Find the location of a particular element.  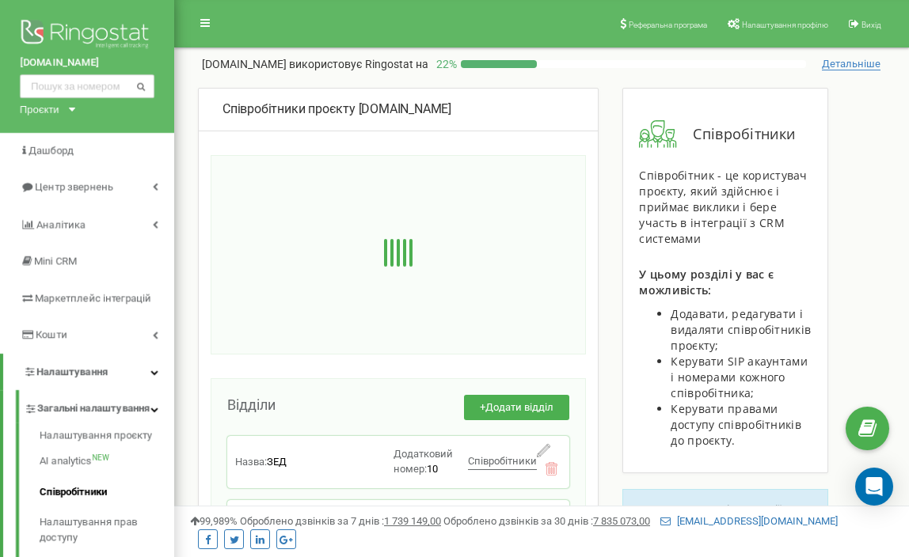

span: Додатковий номер: is located at coordinates (423, 462).